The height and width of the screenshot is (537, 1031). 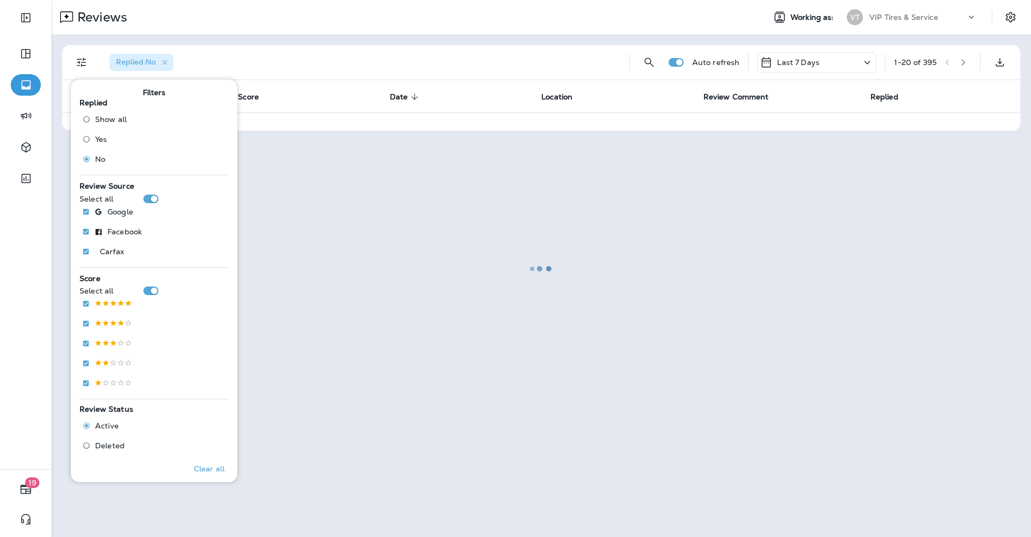 I want to click on span: Yes, so click(x=101, y=139).